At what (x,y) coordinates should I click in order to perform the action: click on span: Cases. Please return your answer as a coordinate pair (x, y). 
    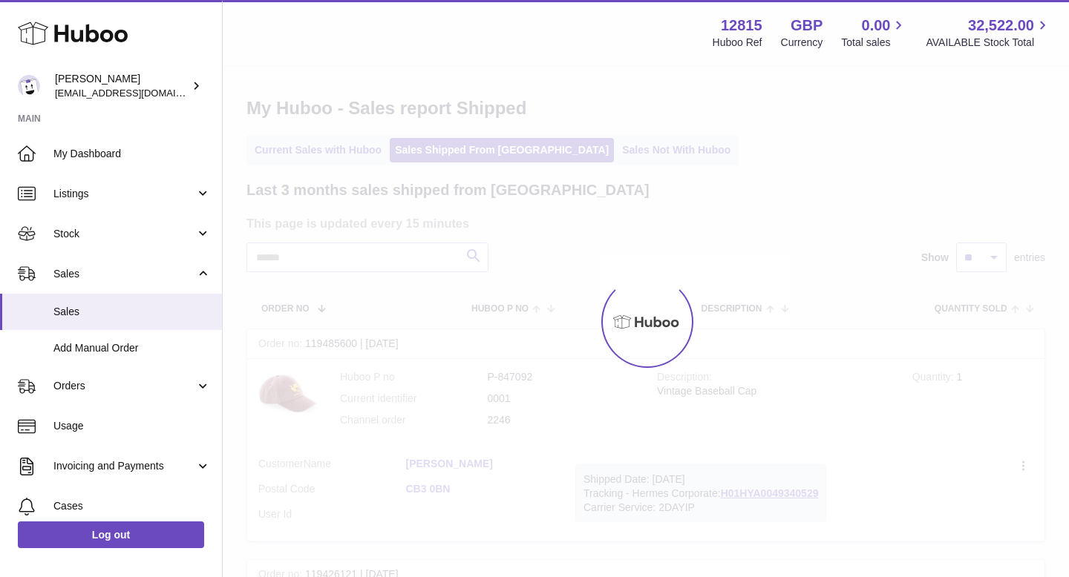
    Looking at the image, I should click on (132, 506).